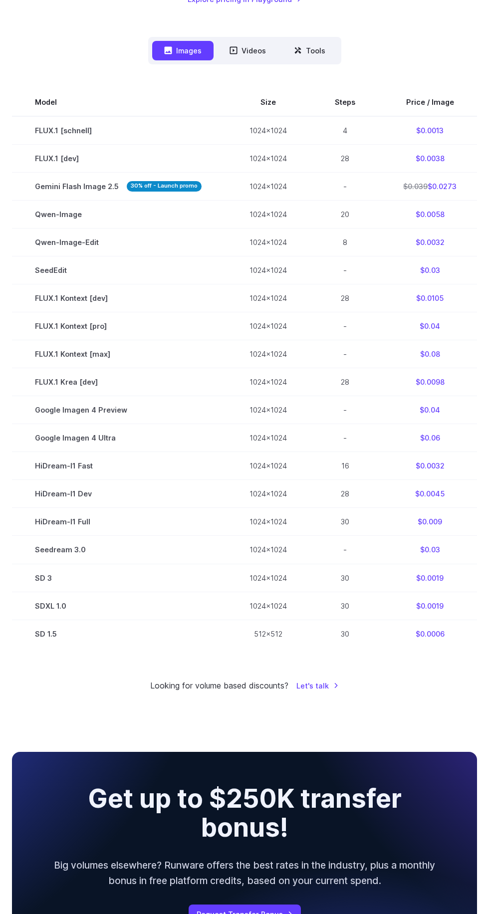  I want to click on td: $0.0006, so click(430, 634).